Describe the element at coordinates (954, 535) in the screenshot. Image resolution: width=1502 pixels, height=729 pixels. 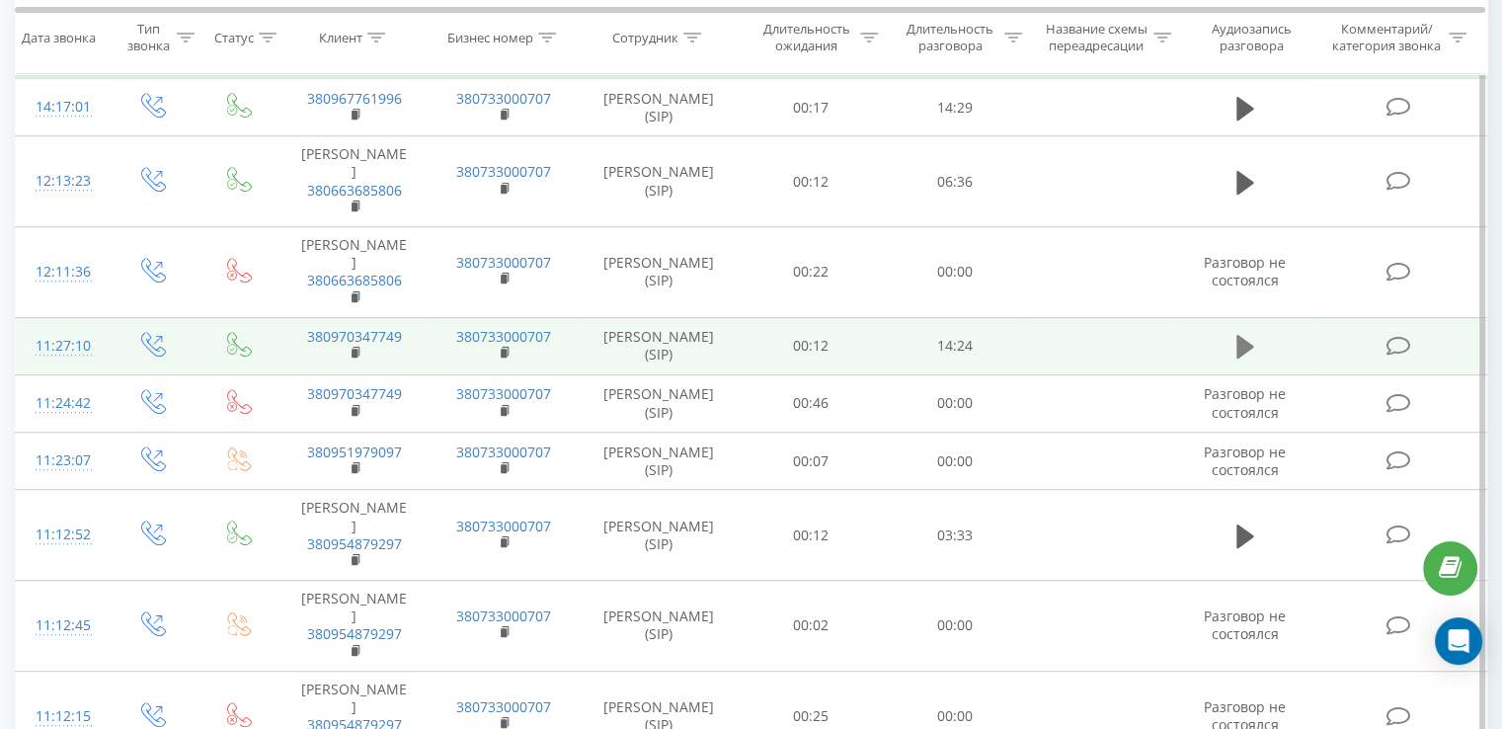
I see `td: 03:33` at that location.